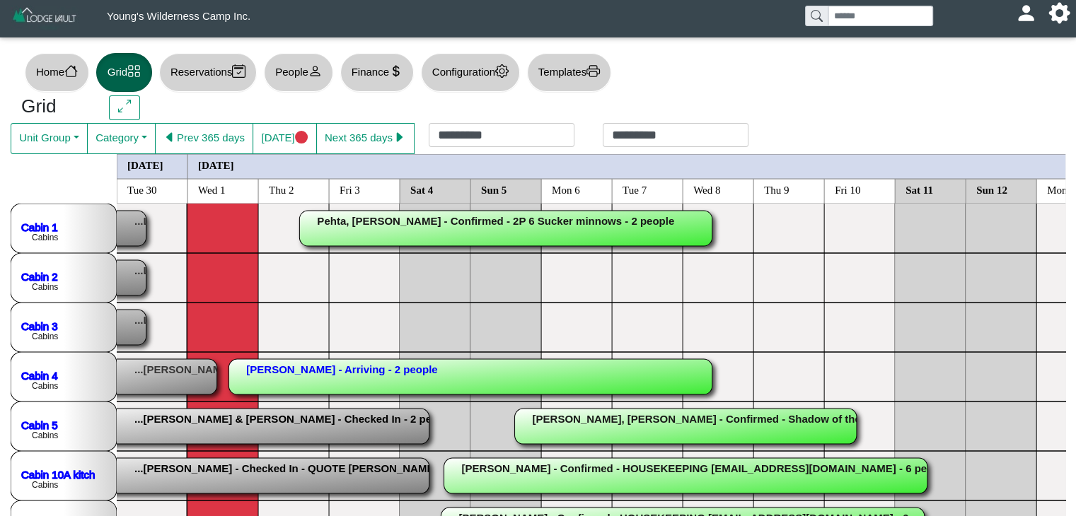 The width and height of the screenshot is (1076, 516). What do you see at coordinates (40, 375) in the screenshot?
I see `a: Cabin 4` at bounding box center [40, 375].